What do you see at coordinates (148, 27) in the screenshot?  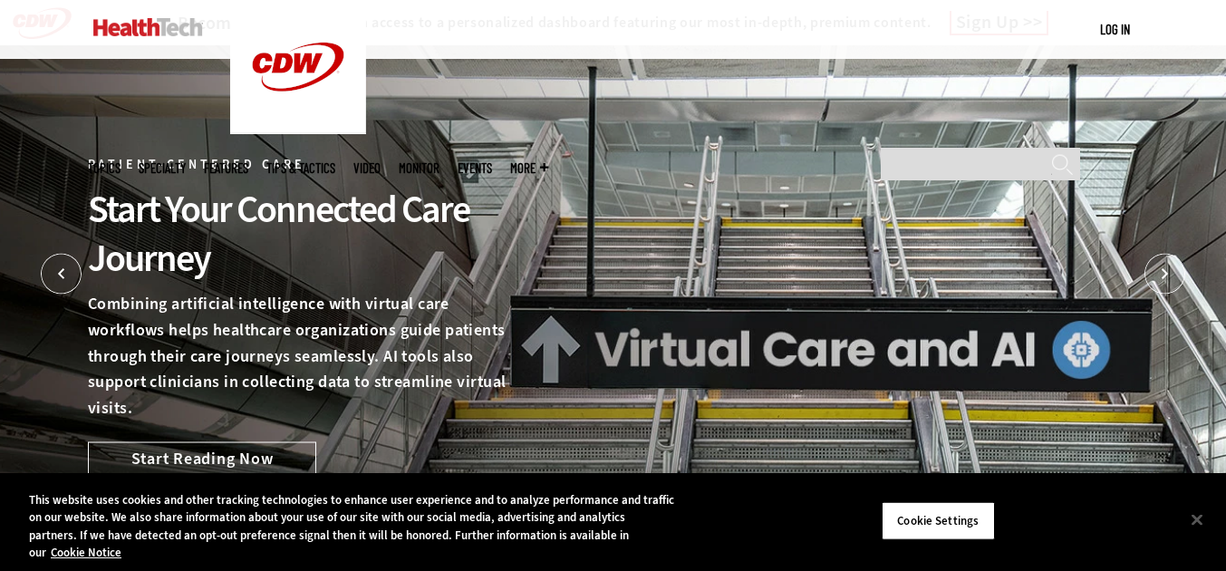 I see `img: Home` at bounding box center [148, 27].